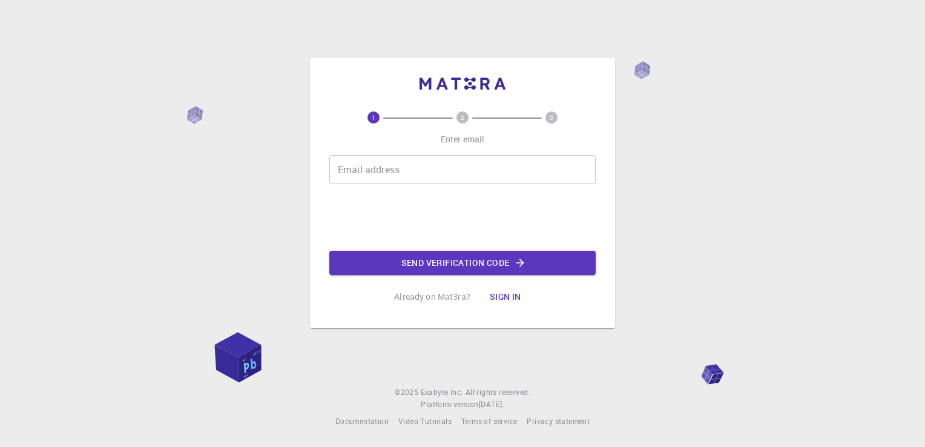 The image size is (925, 447). What do you see at coordinates (506, 297) in the screenshot?
I see `button: Sign in` at bounding box center [506, 297].